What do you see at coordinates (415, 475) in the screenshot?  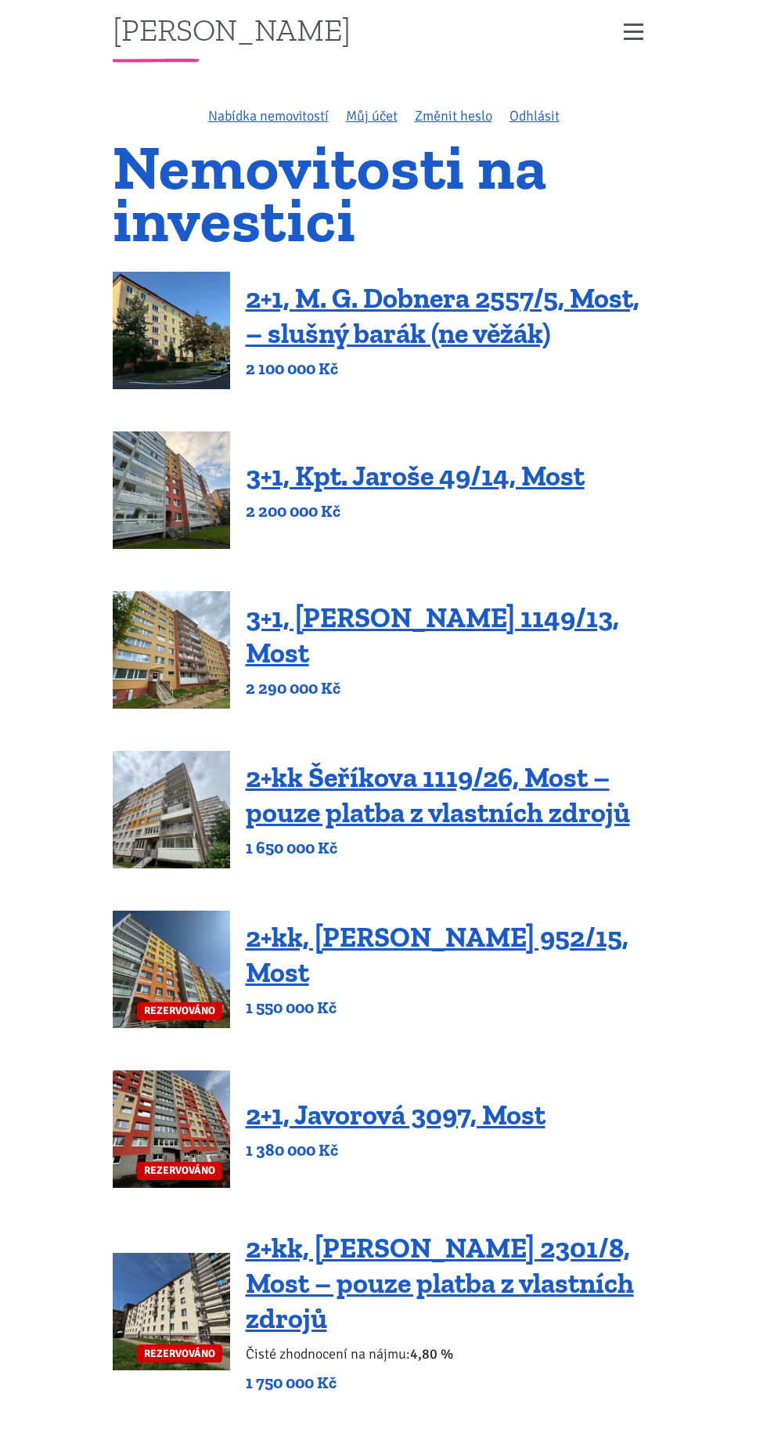 I see `a: 3+1, Kpt. Jaroše 49/14, Most` at bounding box center [415, 475].